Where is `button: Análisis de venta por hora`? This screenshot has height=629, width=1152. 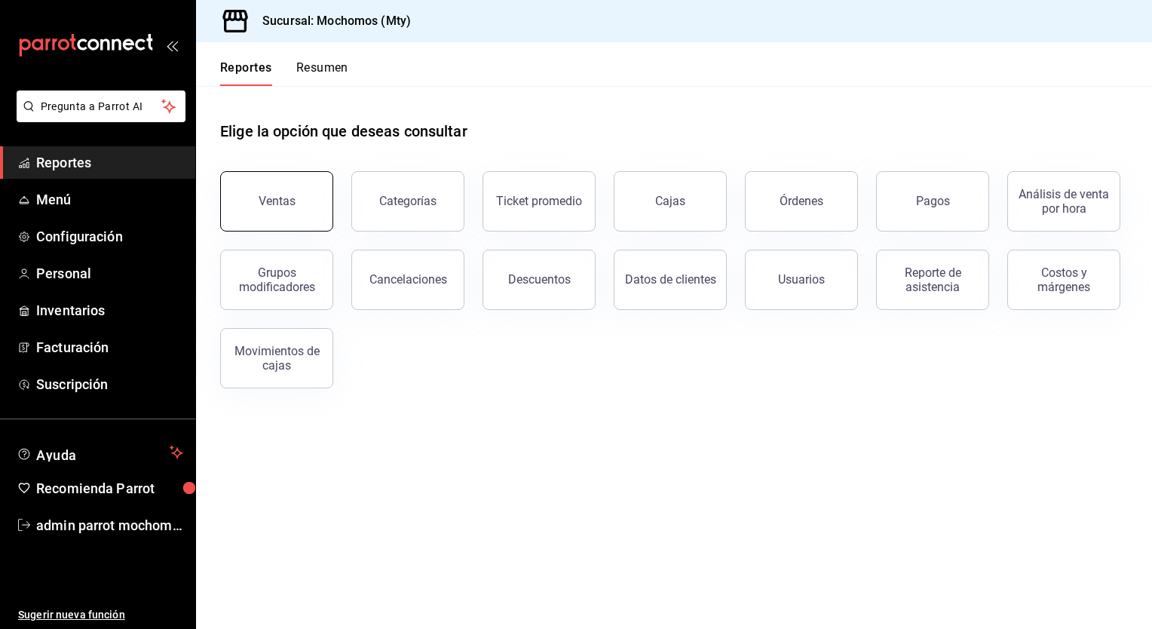 button: Análisis de venta por hora is located at coordinates (1064, 201).